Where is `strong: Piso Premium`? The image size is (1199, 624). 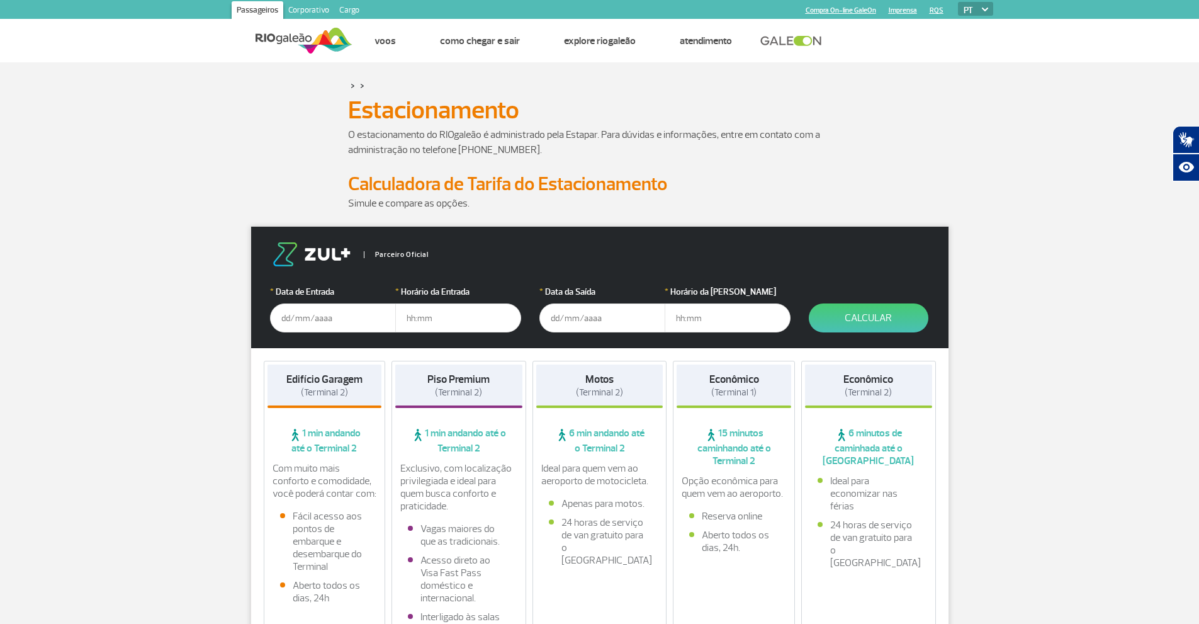
strong: Piso Premium is located at coordinates (458, 379).